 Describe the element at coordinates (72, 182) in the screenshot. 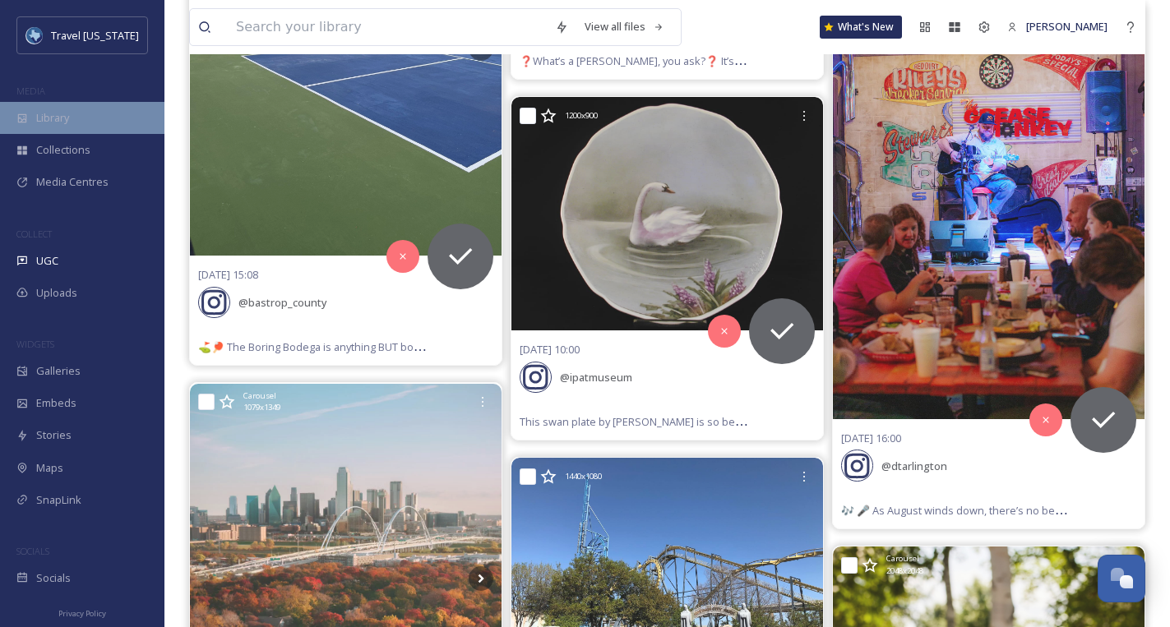

I see `span: Media Centres` at that location.